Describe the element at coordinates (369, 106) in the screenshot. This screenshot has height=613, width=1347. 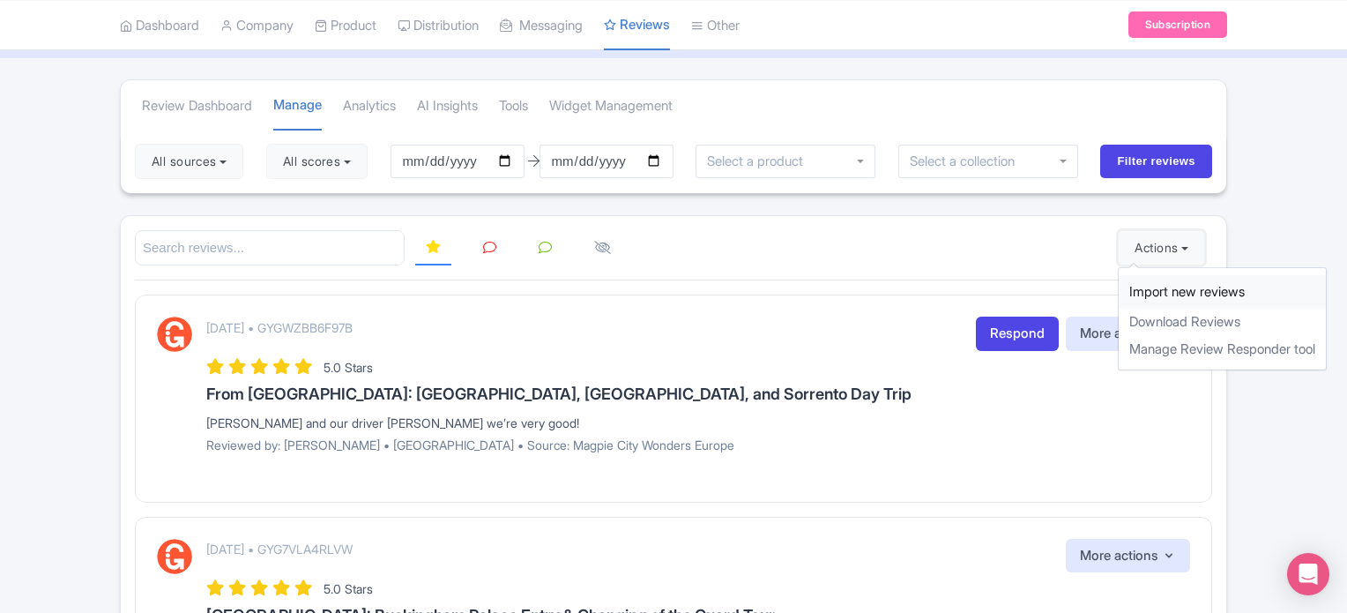
I see `a: Analytics` at that location.